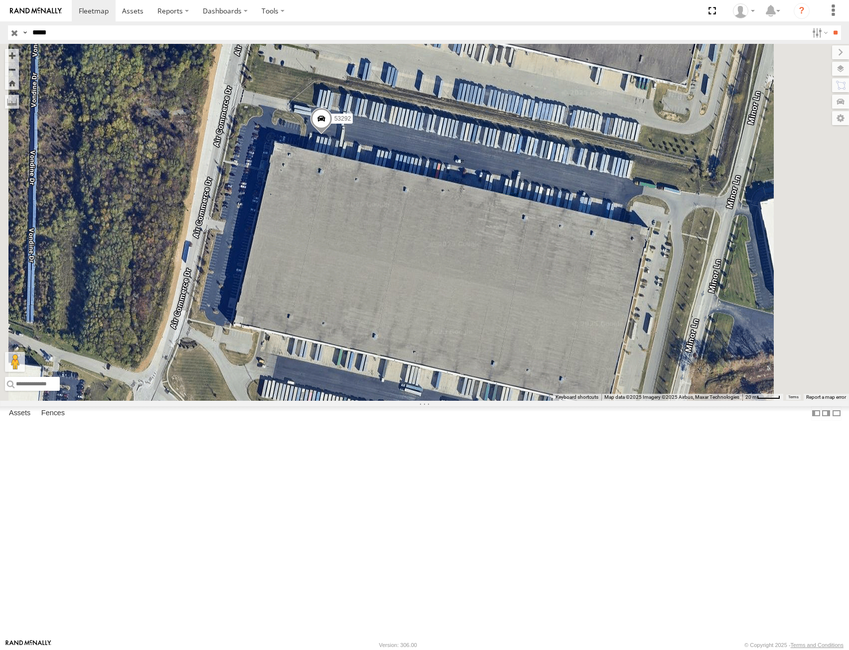 The height and width of the screenshot is (650, 849). Describe the element at coordinates (744, 11) in the screenshot. I see `div: Miky Transport` at that location.